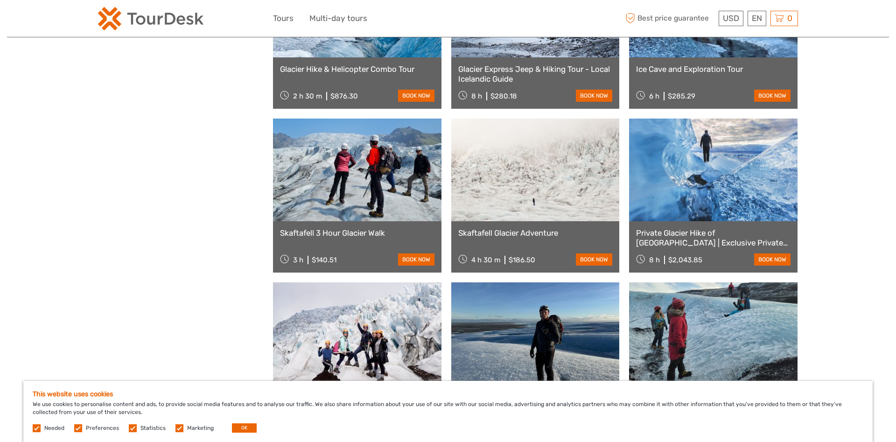  Describe the element at coordinates (757, 18) in the screenshot. I see `div: EN` at that location.